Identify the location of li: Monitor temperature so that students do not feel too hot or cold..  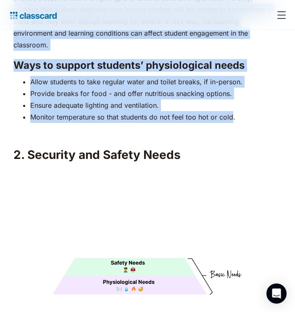
(152, 117).